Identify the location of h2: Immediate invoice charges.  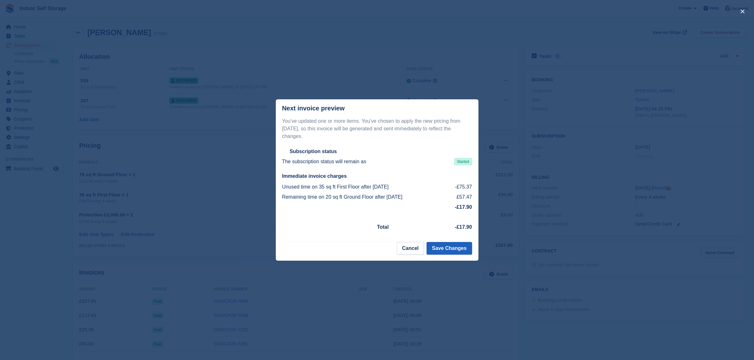
(377, 176).